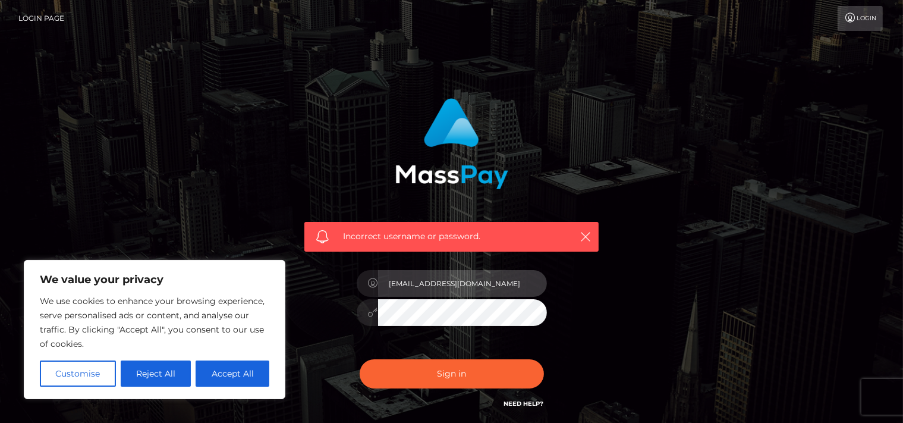 The width and height of the screenshot is (903, 423). I want to click on button: Reject All, so click(156, 373).